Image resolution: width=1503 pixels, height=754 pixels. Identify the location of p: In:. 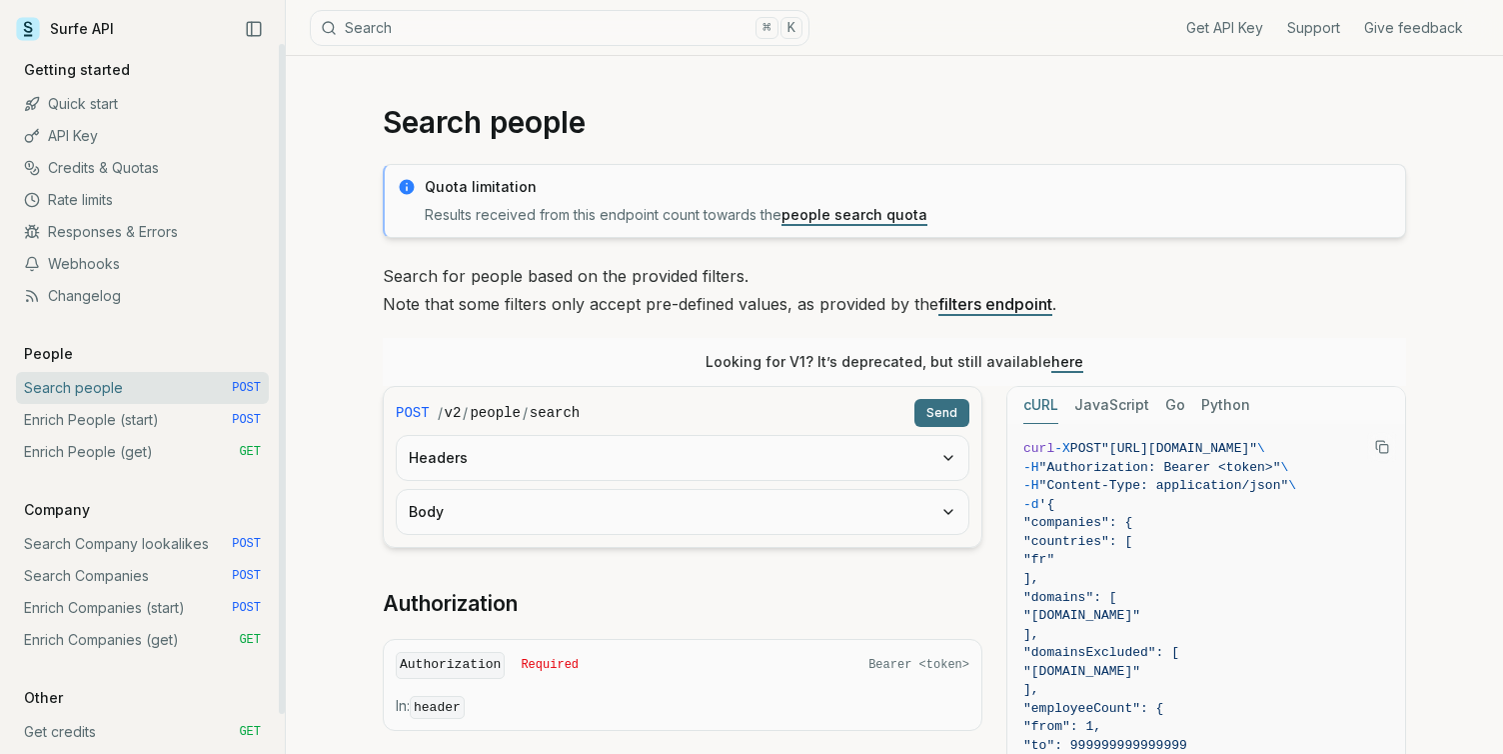
(683, 707).